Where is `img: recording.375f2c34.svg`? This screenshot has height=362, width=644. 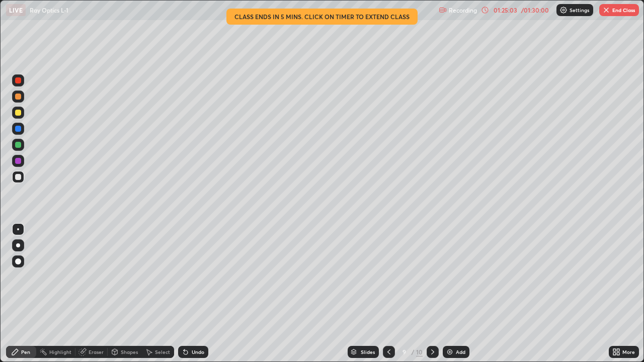
img: recording.375f2c34.svg is located at coordinates (442, 10).